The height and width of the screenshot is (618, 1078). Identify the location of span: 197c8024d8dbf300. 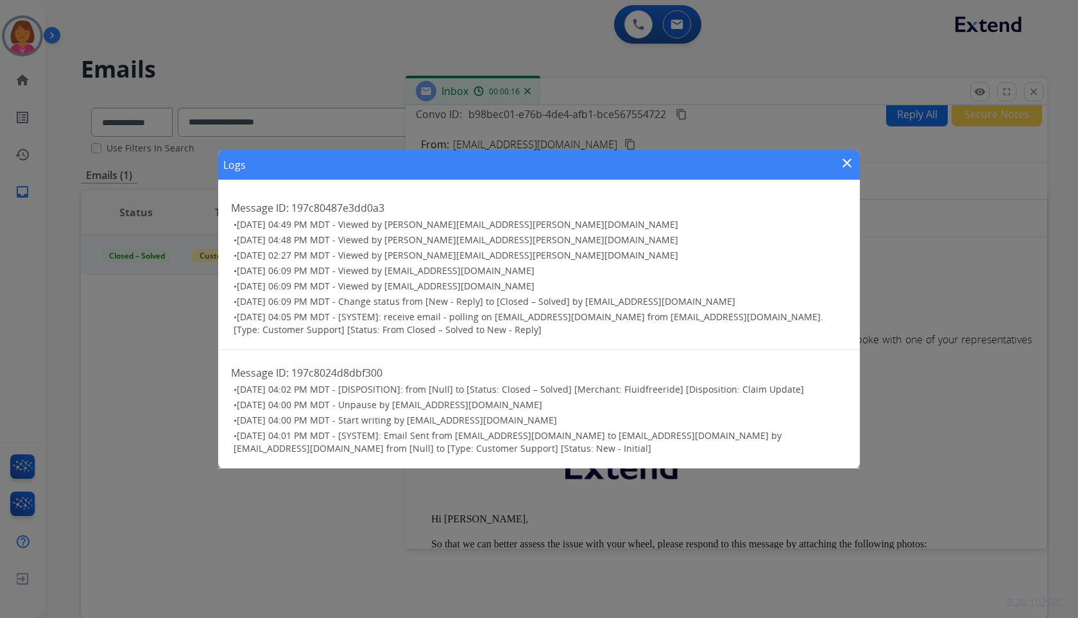
(337, 373).